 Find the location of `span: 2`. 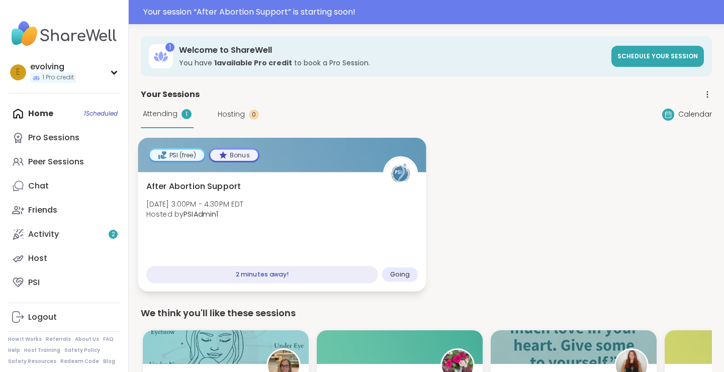

span: 2 is located at coordinates (113, 234).